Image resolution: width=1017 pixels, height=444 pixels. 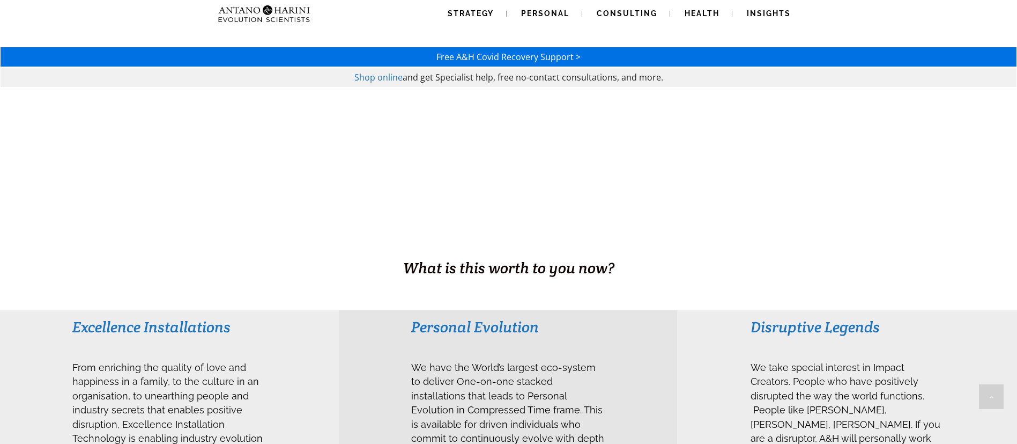 I want to click on a: Shop online, so click(x=379, y=77).